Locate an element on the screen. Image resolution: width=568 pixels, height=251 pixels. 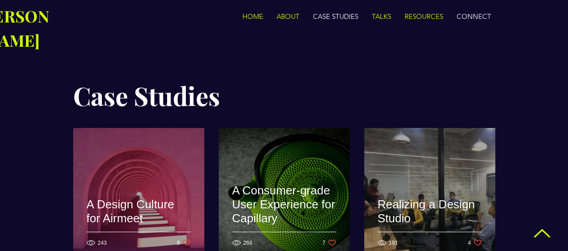
a: TALKS is located at coordinates (381, 17).